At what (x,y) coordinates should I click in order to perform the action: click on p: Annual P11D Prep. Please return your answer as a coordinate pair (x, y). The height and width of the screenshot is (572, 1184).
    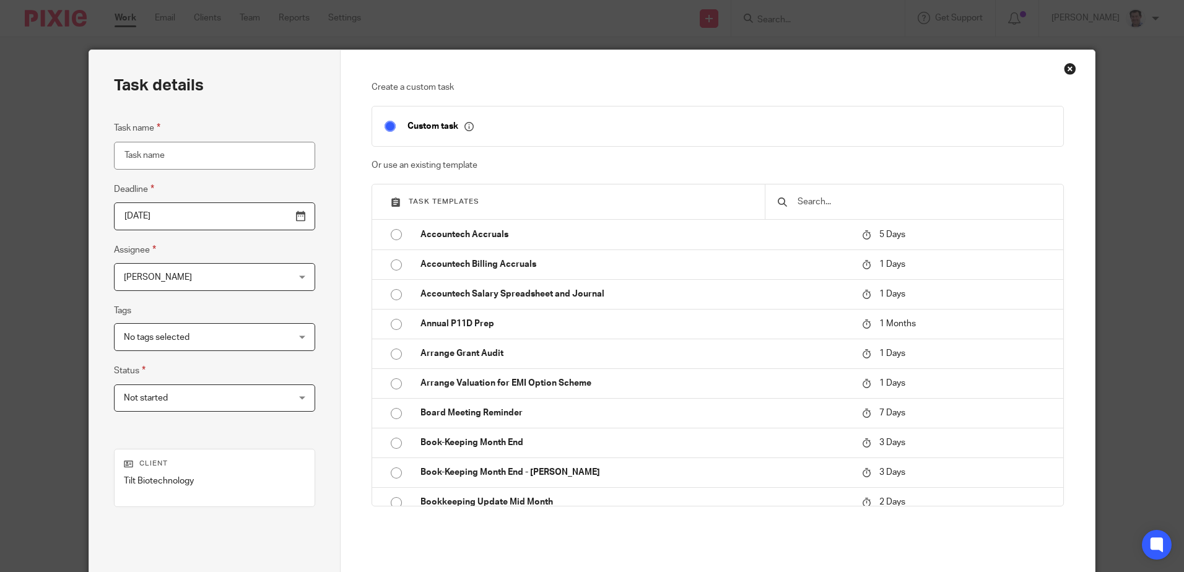
    Looking at the image, I should click on (635, 324).